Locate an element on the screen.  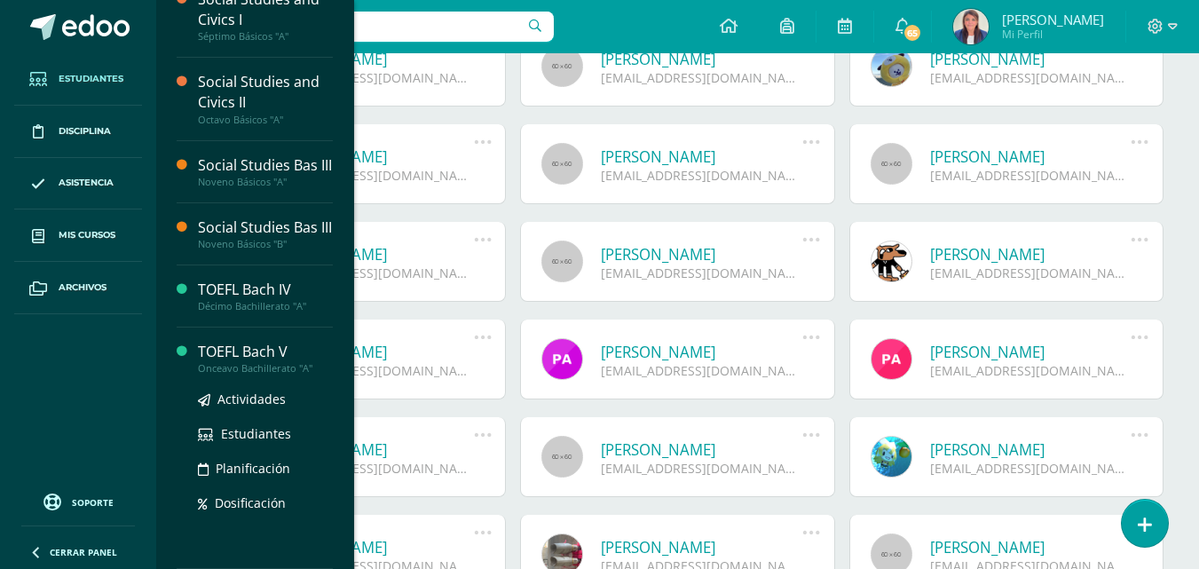
a: Social Studies Bas IIINoveno Básicos "A" is located at coordinates (265, 171).